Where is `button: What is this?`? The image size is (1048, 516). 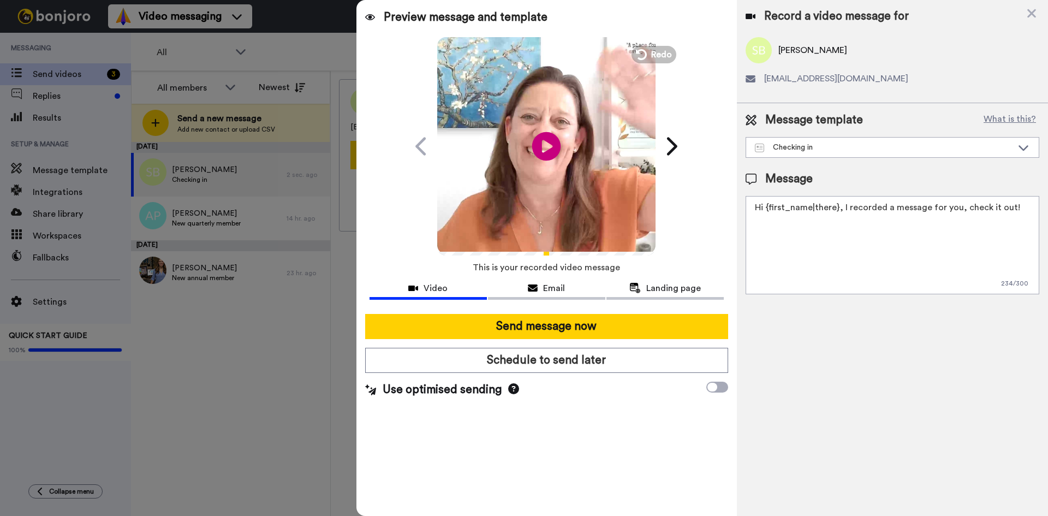
button: What is this? is located at coordinates (1010, 120).